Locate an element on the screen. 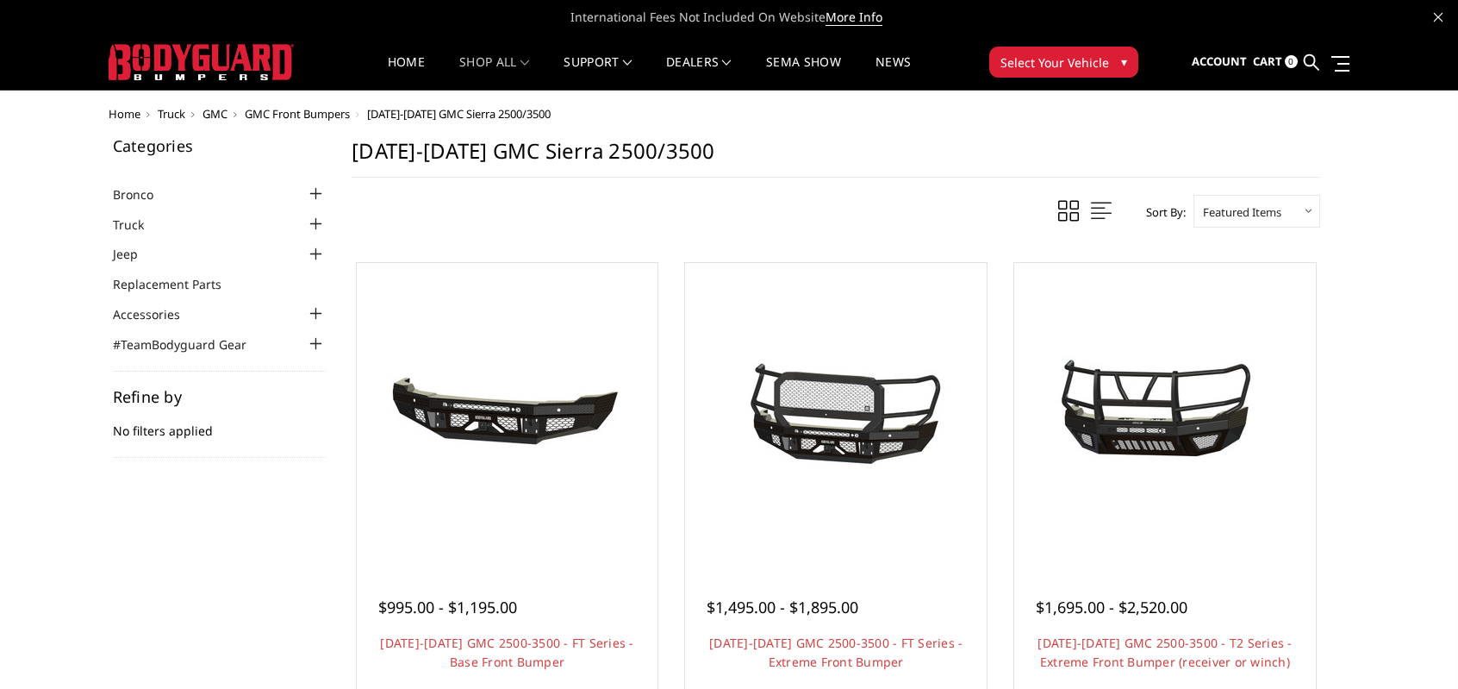 The height and width of the screenshot is (689, 1458). a: Cart 0 is located at coordinates (1276, 62).